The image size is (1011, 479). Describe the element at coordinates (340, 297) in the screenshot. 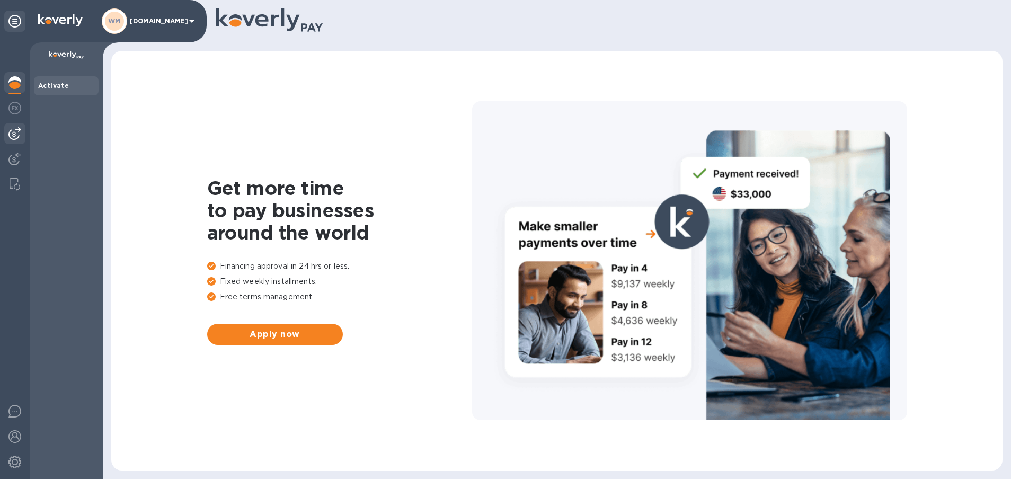

I see `p: Free terms management.` at that location.